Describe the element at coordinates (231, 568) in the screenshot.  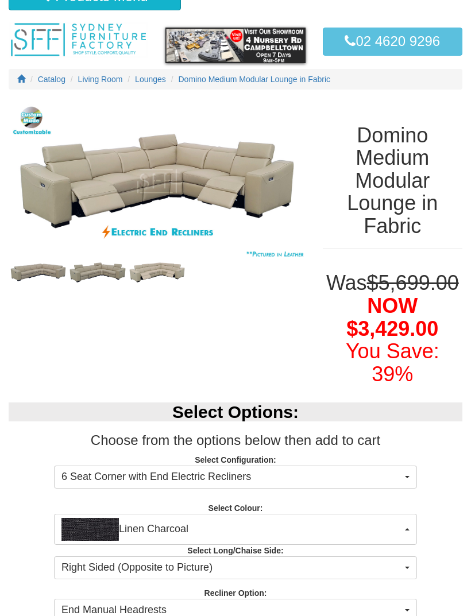
I see `span: Right Sided (Opposite to Picture)` at that location.